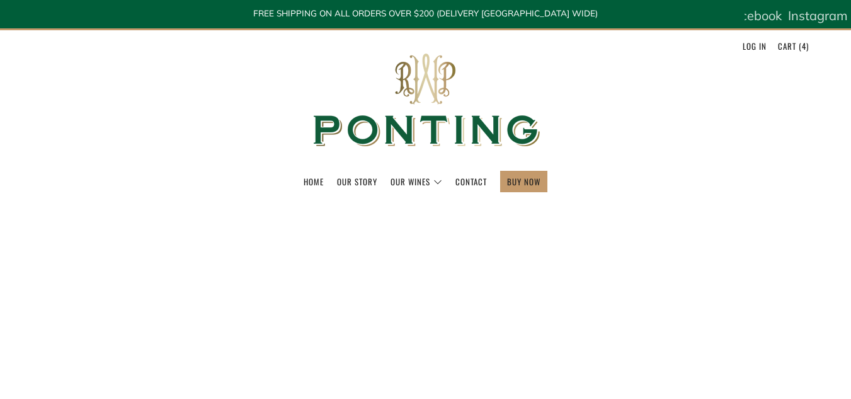 Image resolution: width=851 pixels, height=399 pixels. What do you see at coordinates (755, 46) in the screenshot?
I see `a: Log in` at bounding box center [755, 46].